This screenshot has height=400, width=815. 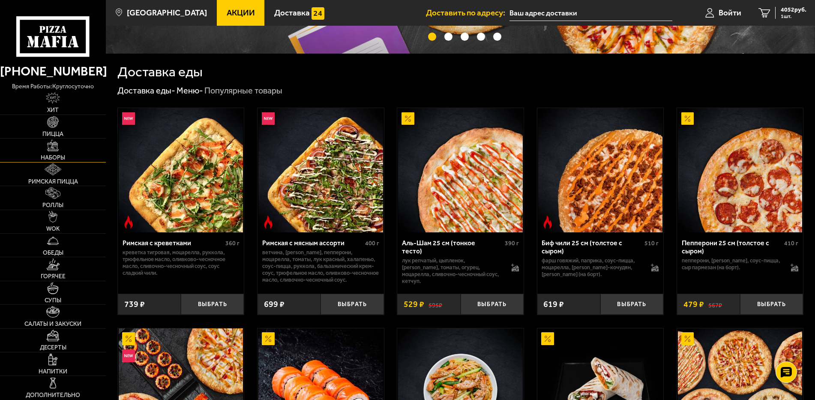 I want to click on p: креветка тигровая, моцарелла, руккола, трюфельное масло, оливково-чесночное масло, сливочно-чесно..., so click(x=181, y=262).